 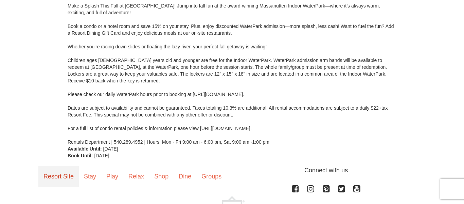 I want to click on a: Groups, so click(x=211, y=176).